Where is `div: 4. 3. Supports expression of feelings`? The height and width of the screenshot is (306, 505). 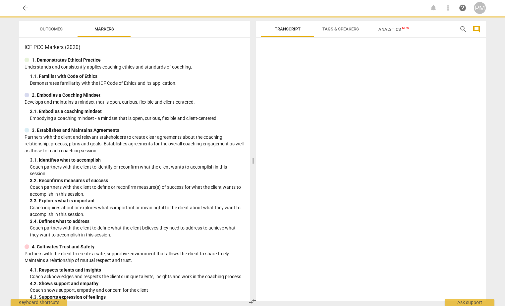
div: 4. 3. Supports expression of feelings is located at coordinates (137, 297).